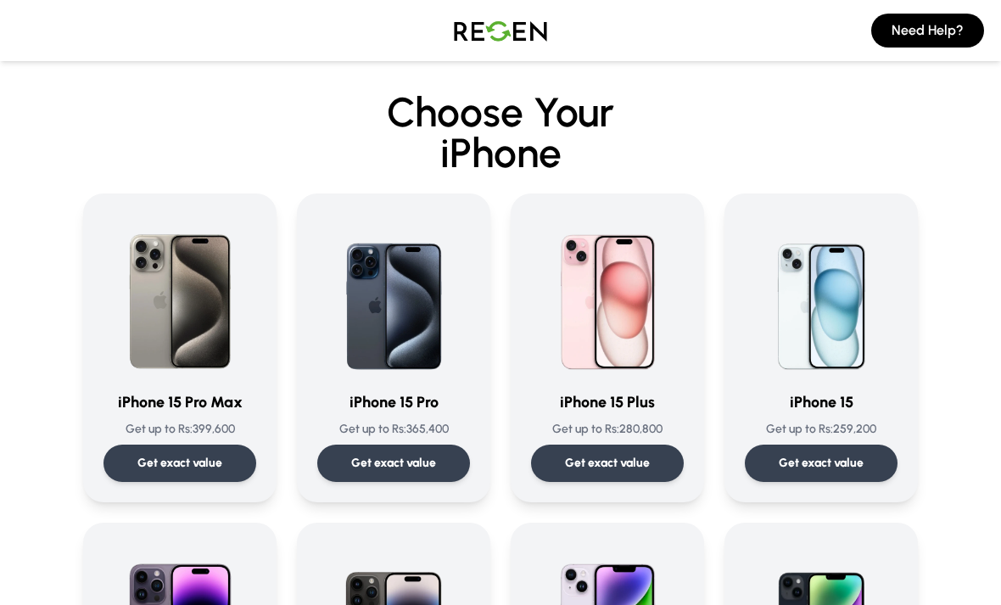  What do you see at coordinates (822, 402) in the screenshot?
I see `h3: iPhone 15` at bounding box center [822, 402].